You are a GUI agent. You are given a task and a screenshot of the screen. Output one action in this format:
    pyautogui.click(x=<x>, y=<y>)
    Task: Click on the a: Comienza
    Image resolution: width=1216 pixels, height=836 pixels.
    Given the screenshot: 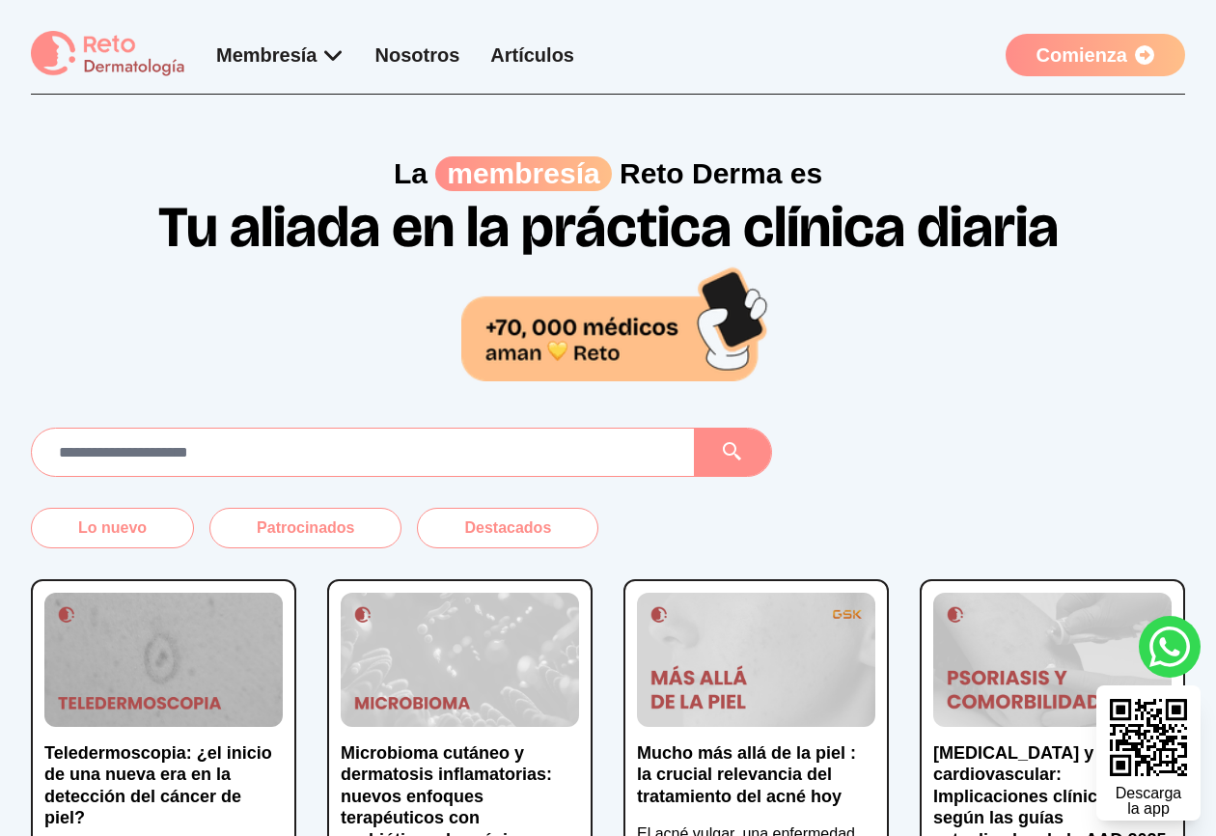 What is the action you would take?
    pyautogui.click(x=1096, y=55)
    